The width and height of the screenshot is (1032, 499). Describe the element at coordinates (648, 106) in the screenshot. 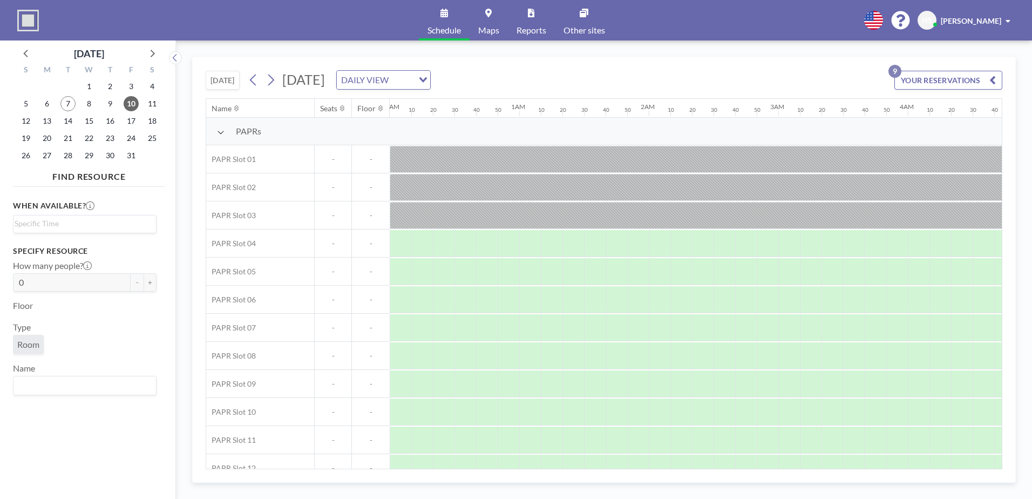

I see `div: 2AM` at that location.